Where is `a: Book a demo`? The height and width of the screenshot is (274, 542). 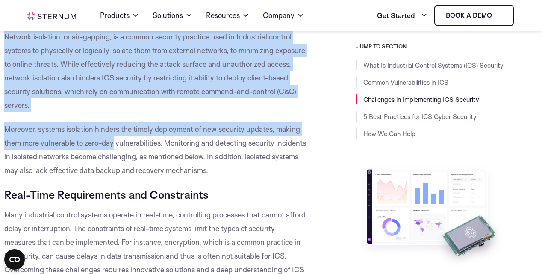 a: Book a demo is located at coordinates (474, 15).